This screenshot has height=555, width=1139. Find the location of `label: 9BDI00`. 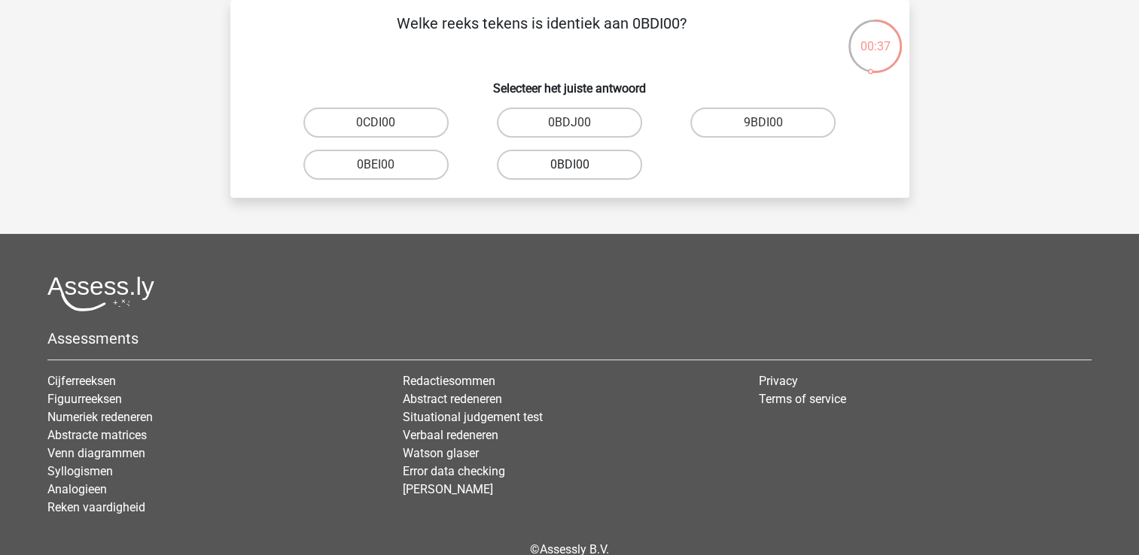

label: 9BDI00 is located at coordinates (762, 123).